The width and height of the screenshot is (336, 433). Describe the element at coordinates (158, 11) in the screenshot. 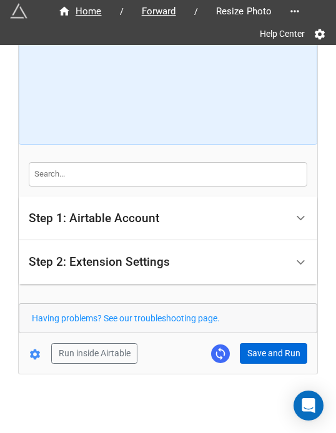

I see `span: Forward` at that location.